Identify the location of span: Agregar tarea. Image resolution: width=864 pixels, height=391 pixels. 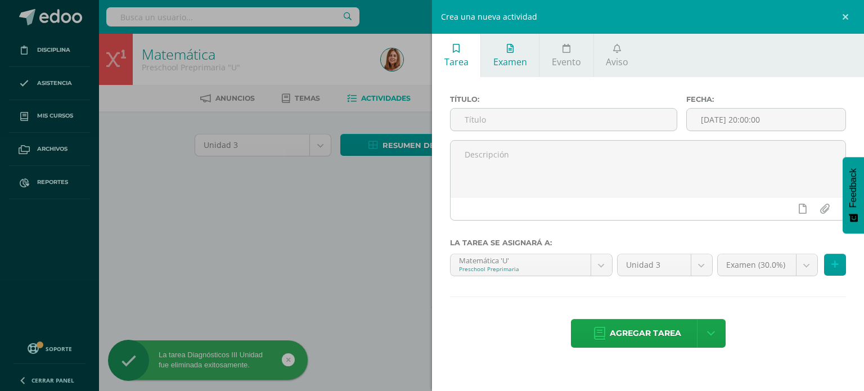
(645, 333).